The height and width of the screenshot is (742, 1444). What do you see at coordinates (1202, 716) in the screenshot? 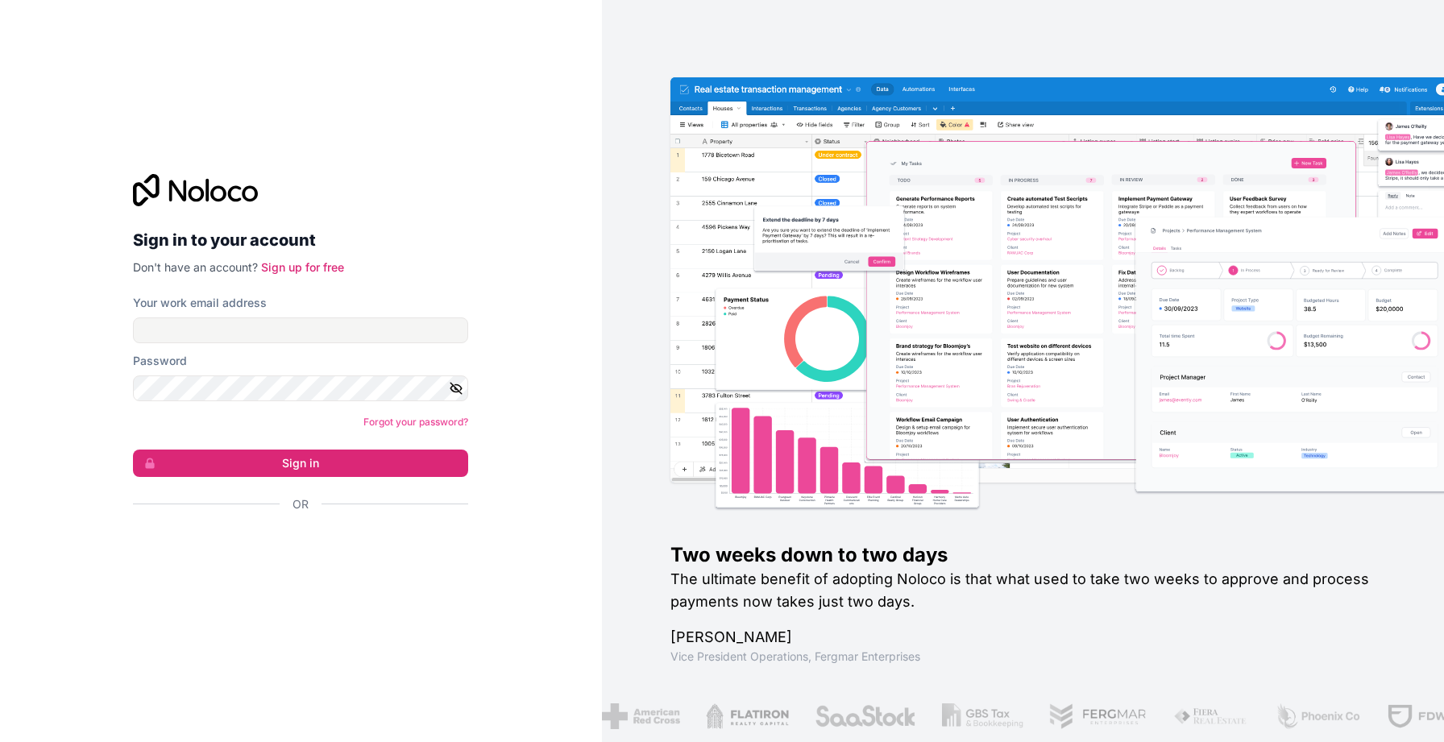
I see `img: /assets/fiera-fwj2N5v4.png` at bounding box center [1202, 716].